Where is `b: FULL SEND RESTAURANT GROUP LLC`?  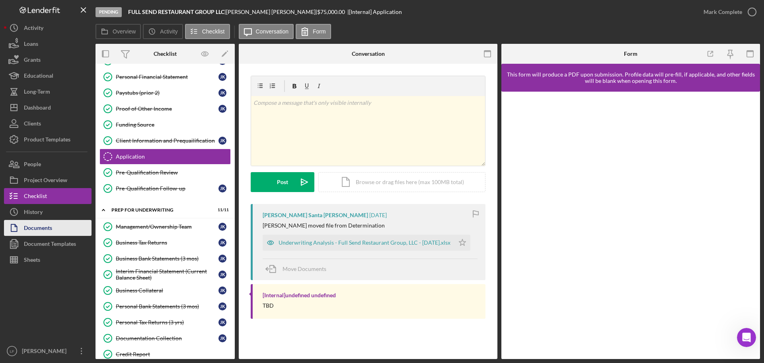 b: FULL SEND RESTAURANT GROUP LLC is located at coordinates (176, 12).